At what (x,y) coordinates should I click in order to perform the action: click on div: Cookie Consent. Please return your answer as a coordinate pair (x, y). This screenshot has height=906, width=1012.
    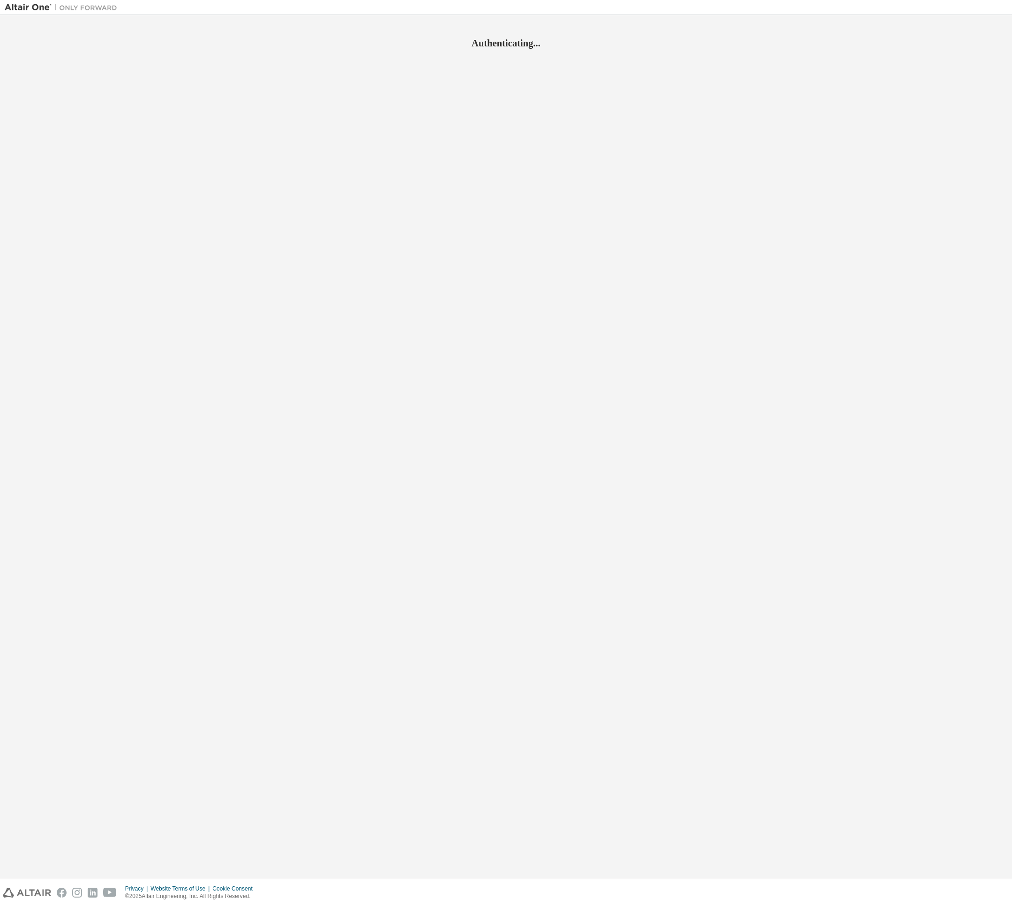
    Looking at the image, I should click on (235, 889).